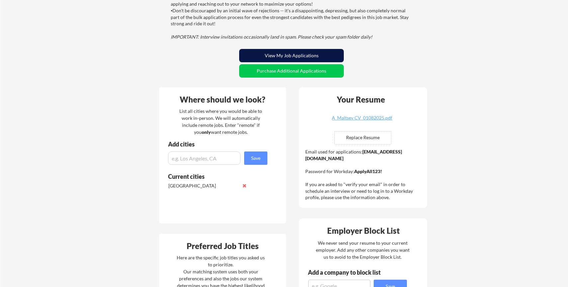 This screenshot has width=568, height=287. Describe the element at coordinates (350, 272) in the screenshot. I see `div: Add a company to block list` at that location.